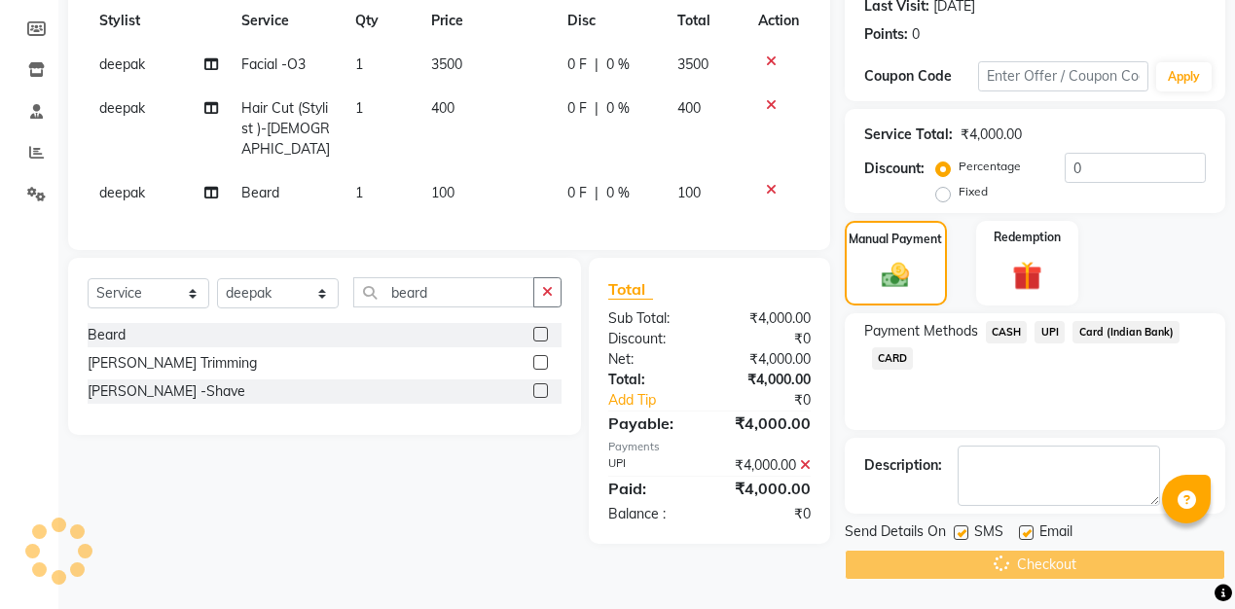  Describe the element at coordinates (1049, 332) in the screenshot. I see `span: UPI` at that location.